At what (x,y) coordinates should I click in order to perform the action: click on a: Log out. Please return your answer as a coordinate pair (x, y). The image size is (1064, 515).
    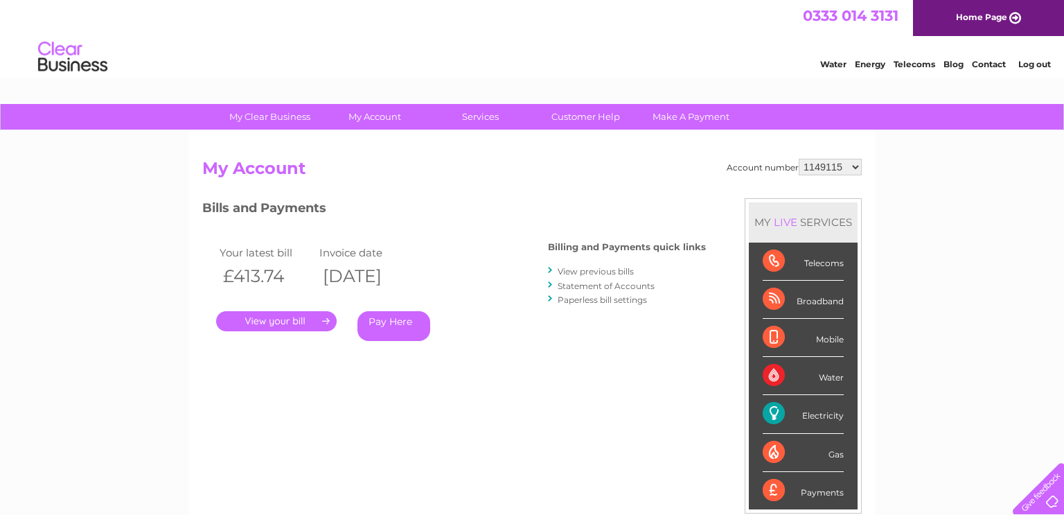
    Looking at the image, I should click on (1034, 64).